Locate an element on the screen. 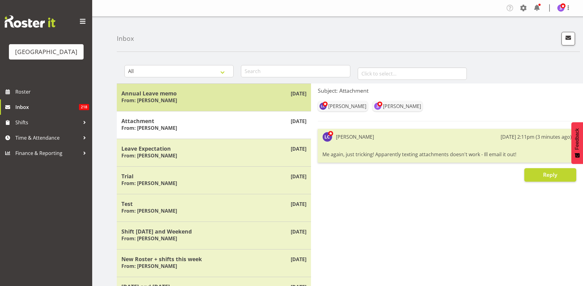 The image size is (583, 286). span: Reply is located at coordinates (550, 175).